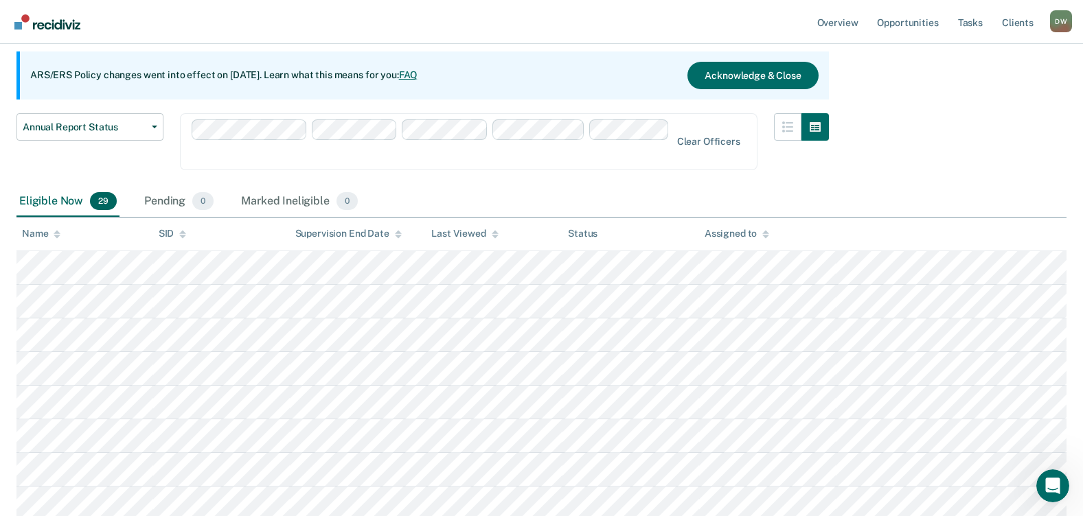 Image resolution: width=1083 pixels, height=516 pixels. I want to click on div: Eligible Now29, so click(68, 202).